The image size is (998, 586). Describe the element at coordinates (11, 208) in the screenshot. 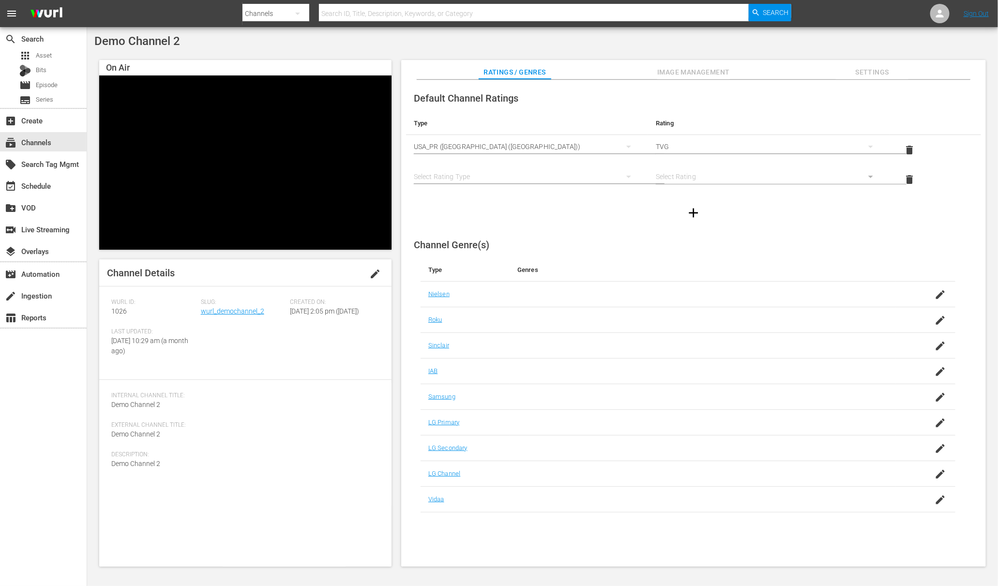

I see `span: VOD` at that location.